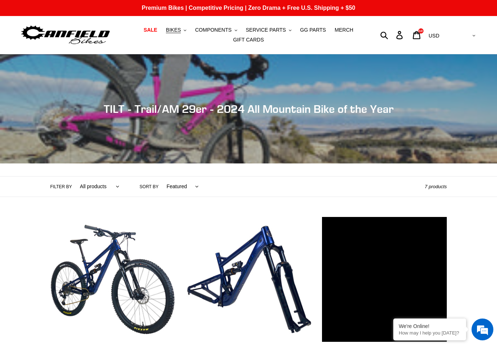 The image size is (497, 344). Describe the element at coordinates (429, 326) in the screenshot. I see `div: We're Online!` at that location.